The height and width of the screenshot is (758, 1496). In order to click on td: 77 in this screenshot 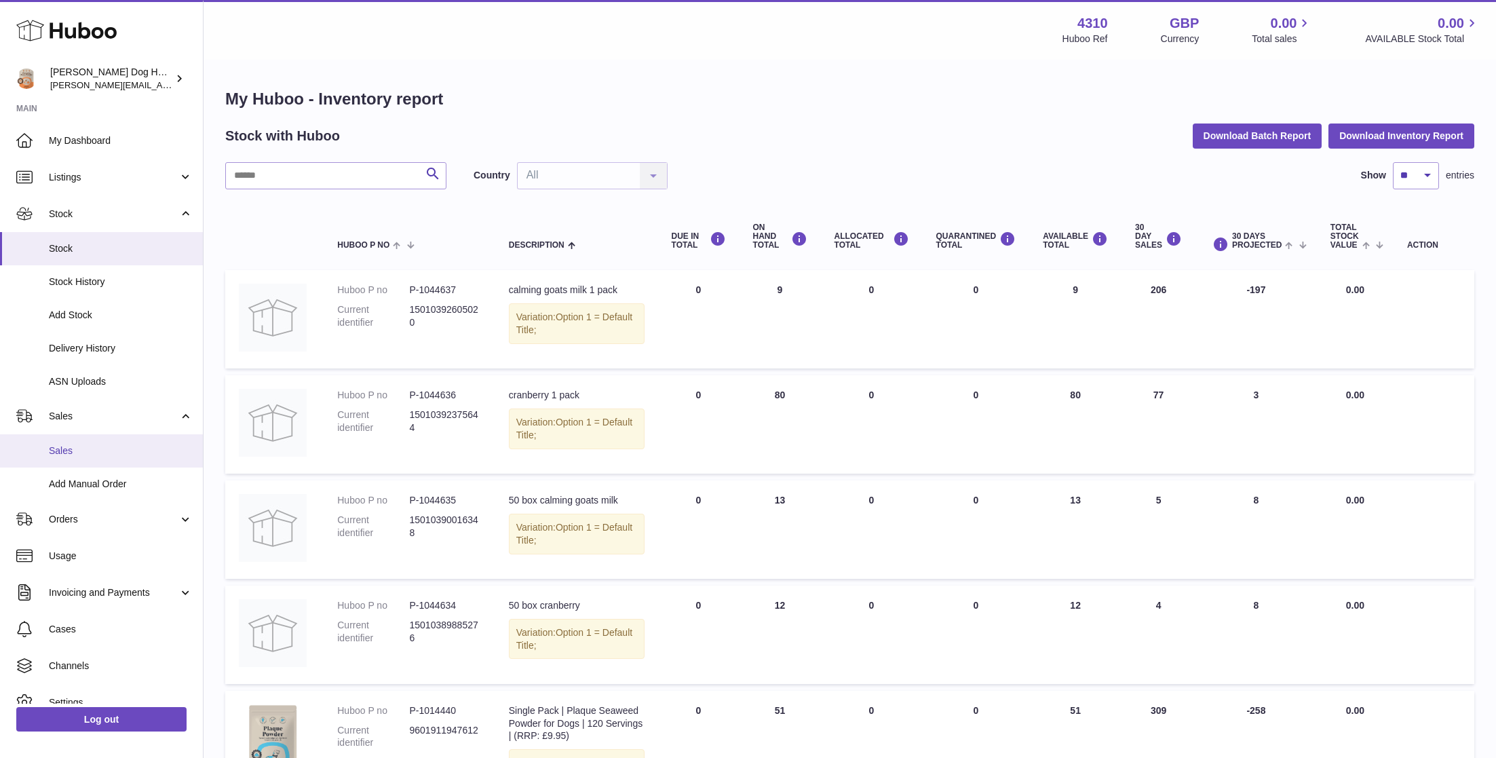, I will do `click(1158, 424)`.